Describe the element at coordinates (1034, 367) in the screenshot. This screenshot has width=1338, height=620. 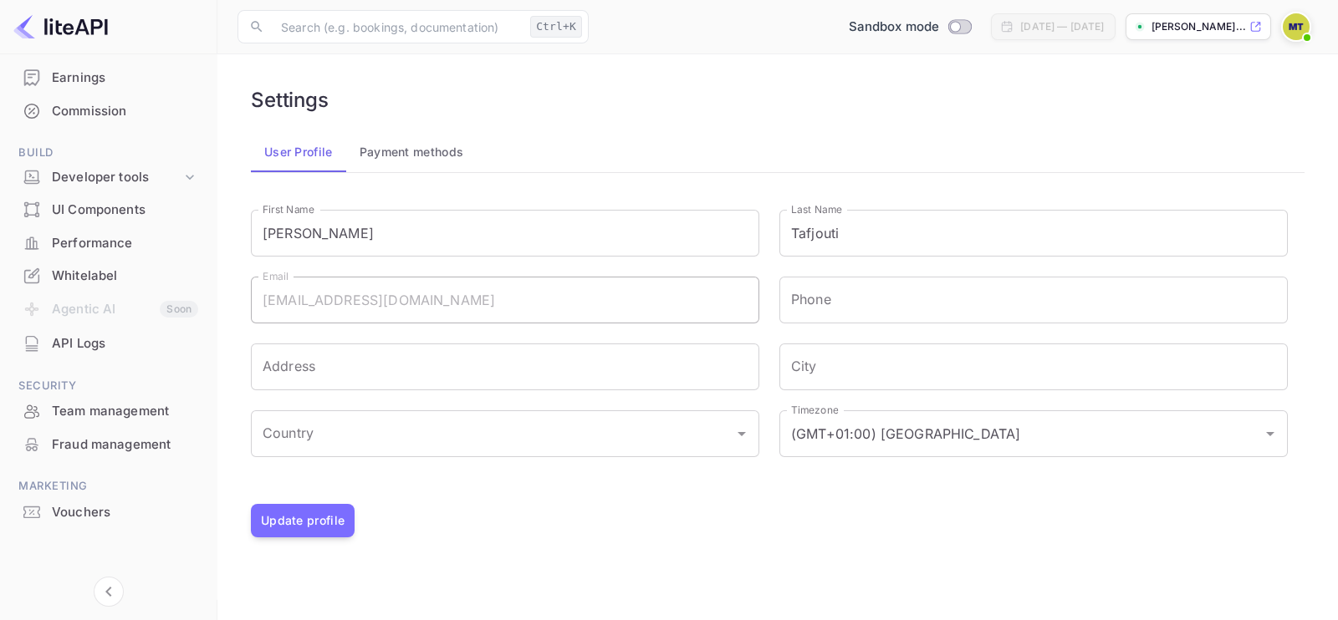
I see `input: City` at that location.